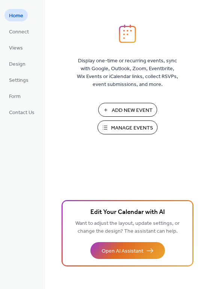  What do you see at coordinates (128, 110) in the screenshot?
I see `button: Add New Event` at bounding box center [128, 110].